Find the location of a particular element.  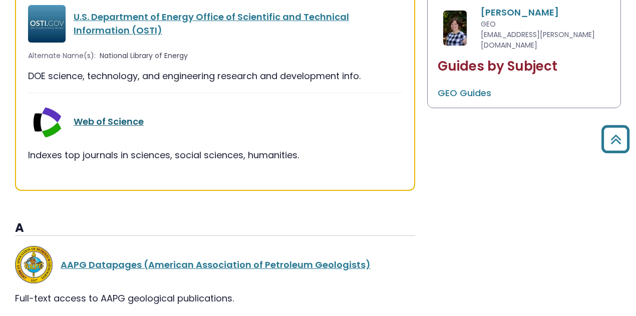

a: U.S. Department of Energy Office of Scientific and Technical Information (OSTI) is located at coordinates (211, 24).